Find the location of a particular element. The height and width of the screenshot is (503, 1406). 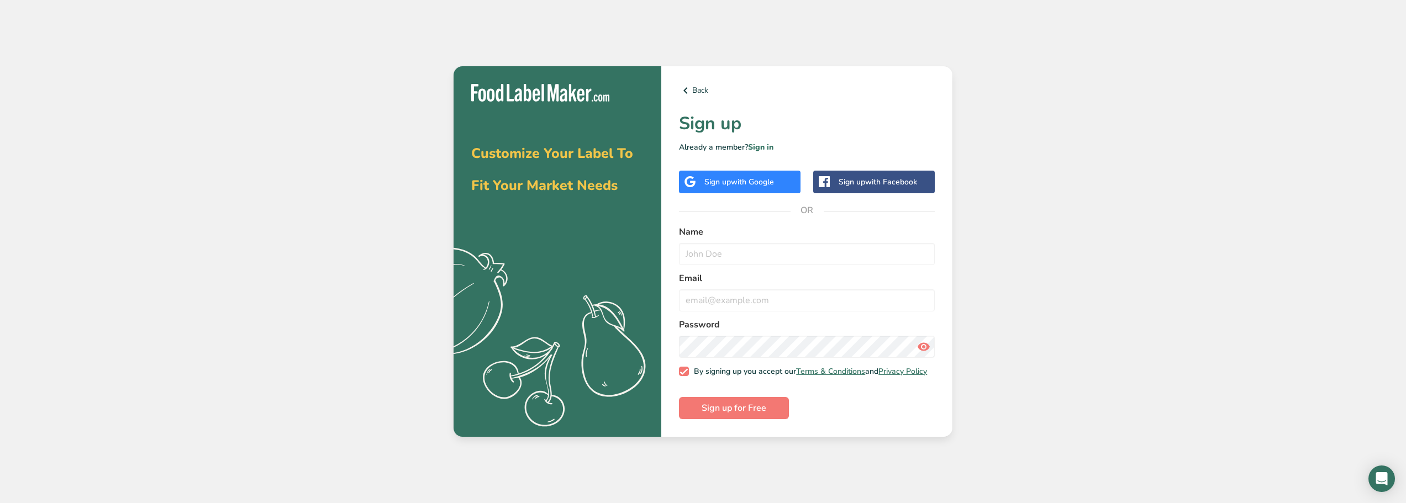

input: email@example.com is located at coordinates (806, 300).